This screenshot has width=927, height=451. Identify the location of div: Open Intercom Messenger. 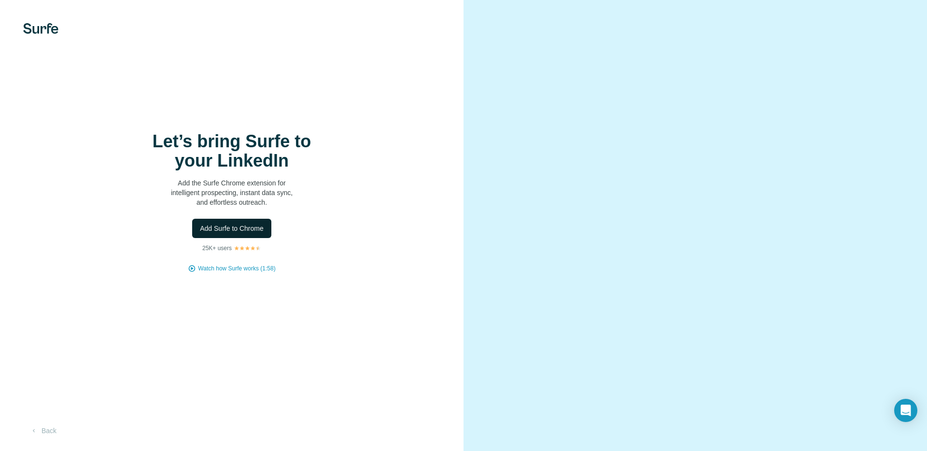
(906, 411).